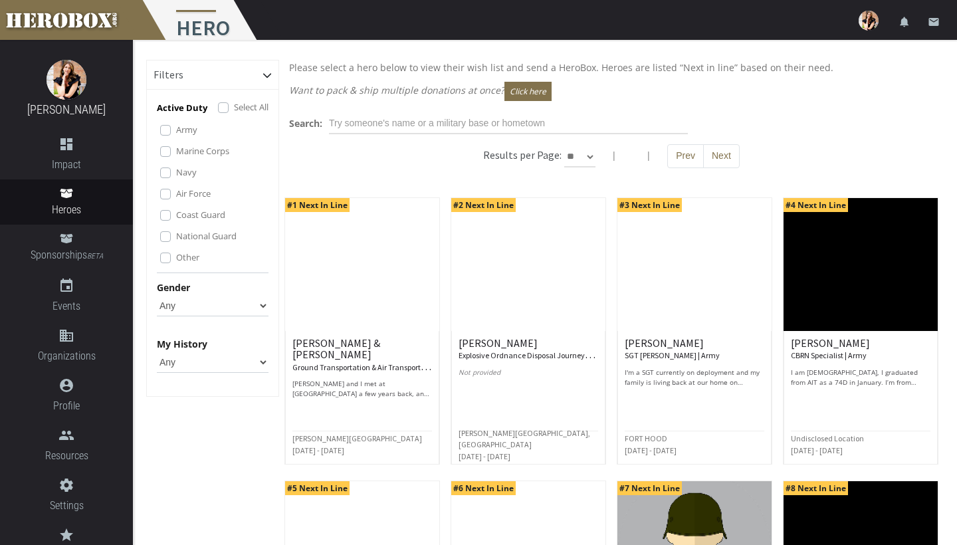  Describe the element at coordinates (306, 123) in the screenshot. I see `label: Search:` at that location.